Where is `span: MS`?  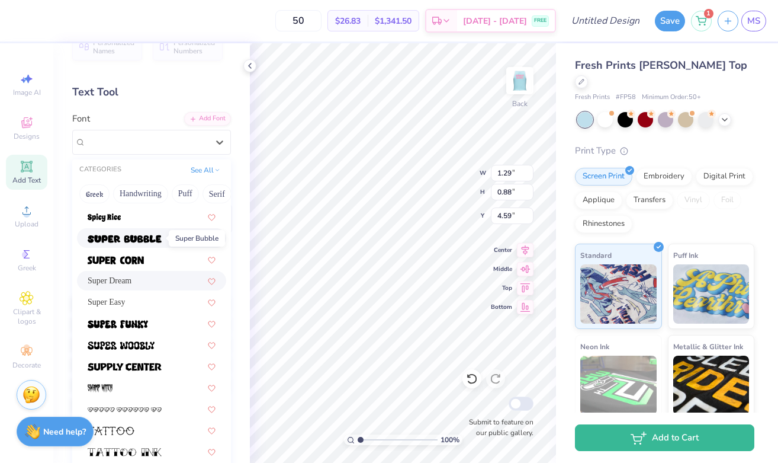
span: MS is located at coordinates (754, 21).